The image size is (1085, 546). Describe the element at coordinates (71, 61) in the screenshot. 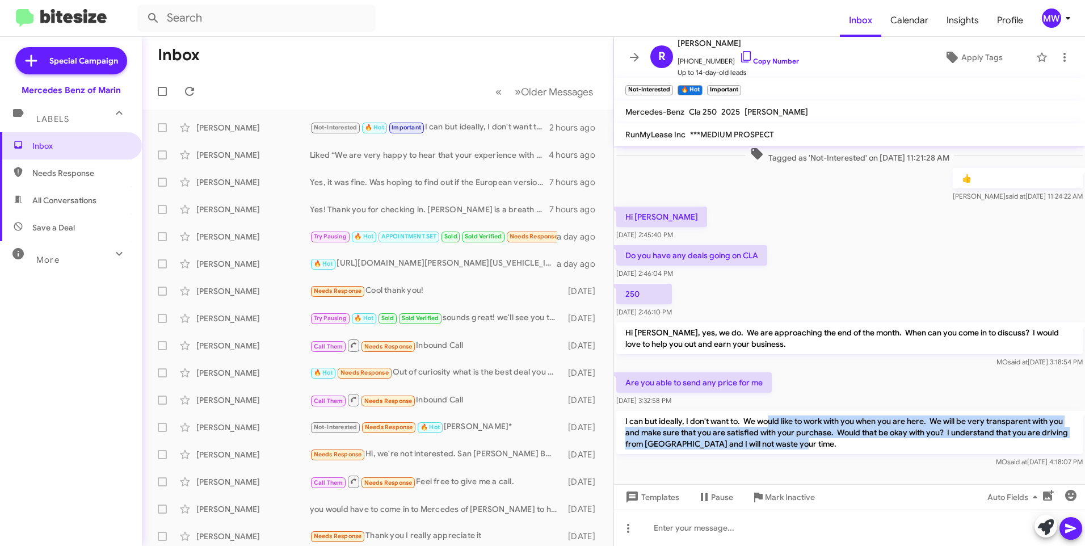

I see `a: Special Campaign` at that location.